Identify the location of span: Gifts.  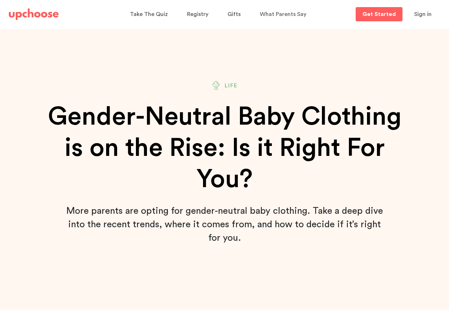
(234, 14).